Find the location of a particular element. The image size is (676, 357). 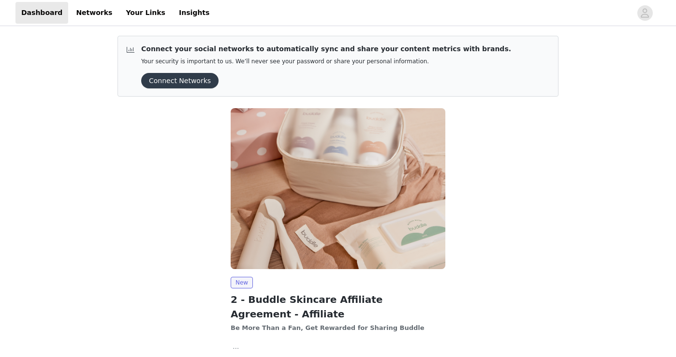

a: Dashboard is located at coordinates (42, 13).